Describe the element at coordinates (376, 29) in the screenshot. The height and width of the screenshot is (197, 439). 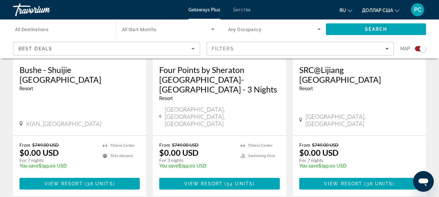
I see `button: Search` at that location.